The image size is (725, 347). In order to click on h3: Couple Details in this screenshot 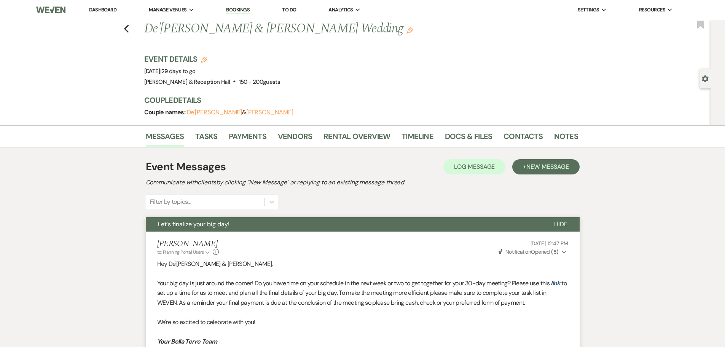, I will do `click(357, 100)`.